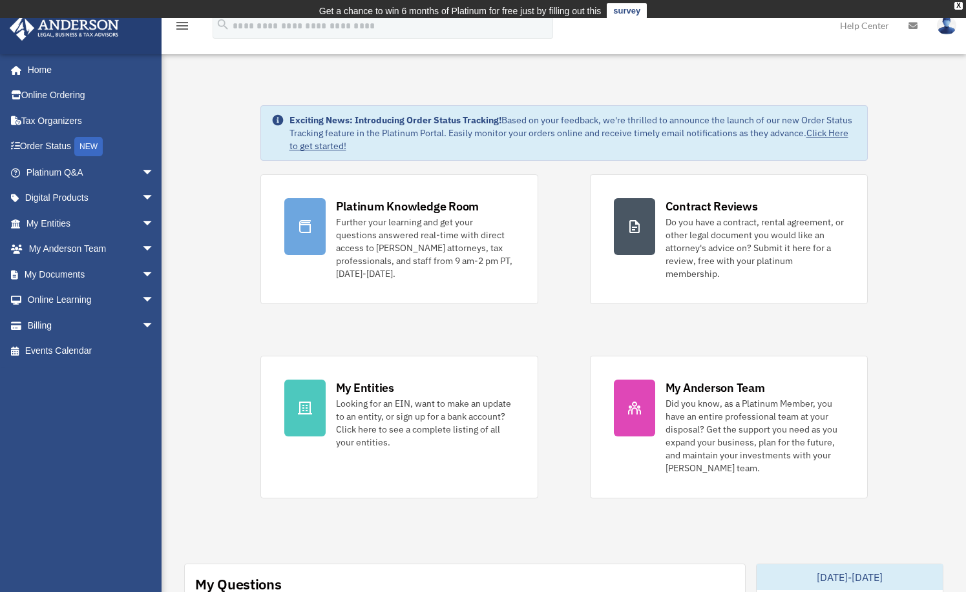 The height and width of the screenshot is (592, 966). What do you see at coordinates (460, 11) in the screenshot?
I see `div: Get a chance to win 6 months of Platinum for free just by filling out this` at bounding box center [460, 11].